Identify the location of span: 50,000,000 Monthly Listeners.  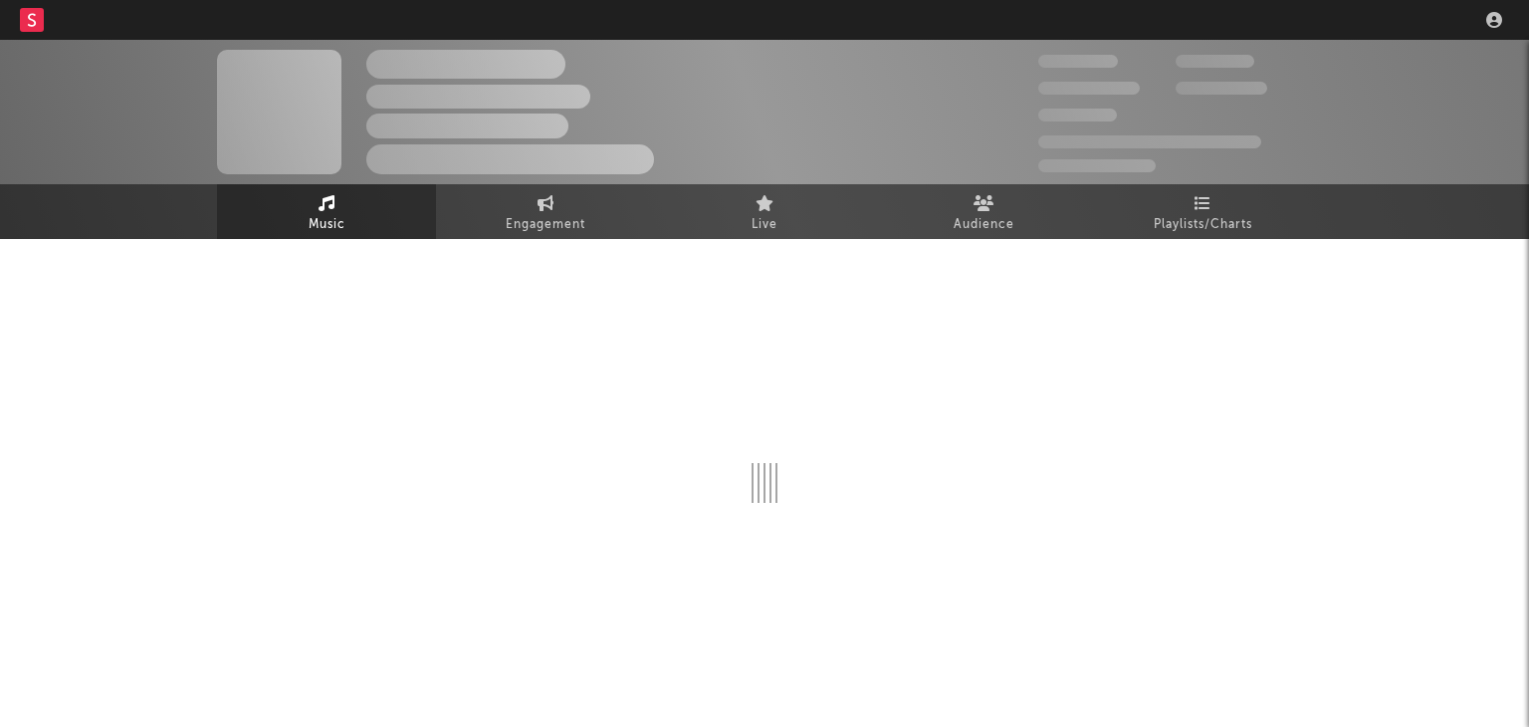
(1150, 141).